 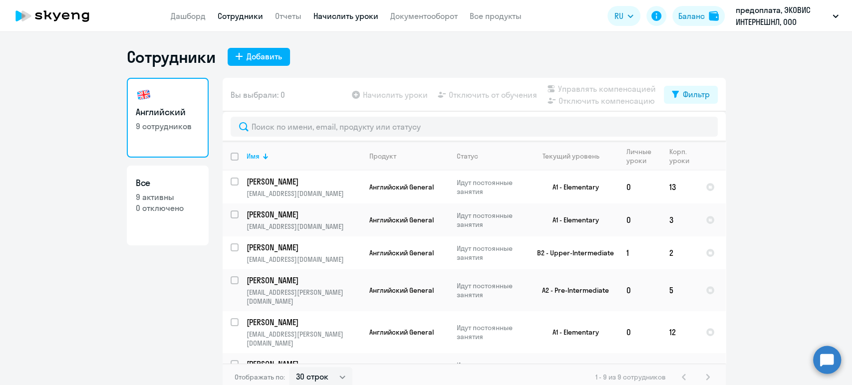 I want to click on button: предоплата, ЭКОВИС ИНТЕРНЕШНЛ, ООО, so click(x=787, y=16).